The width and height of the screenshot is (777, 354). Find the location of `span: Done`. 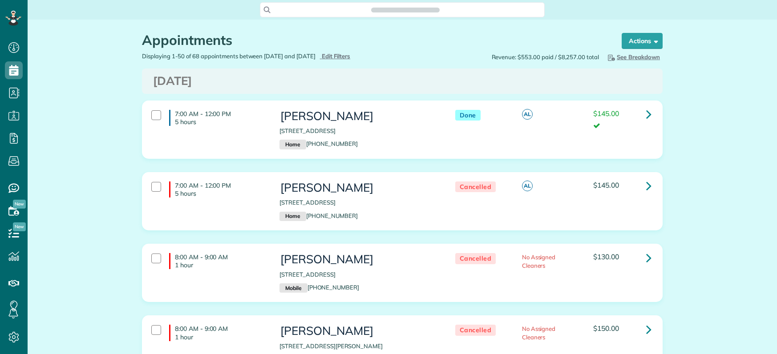

span: Done is located at coordinates (468, 115).